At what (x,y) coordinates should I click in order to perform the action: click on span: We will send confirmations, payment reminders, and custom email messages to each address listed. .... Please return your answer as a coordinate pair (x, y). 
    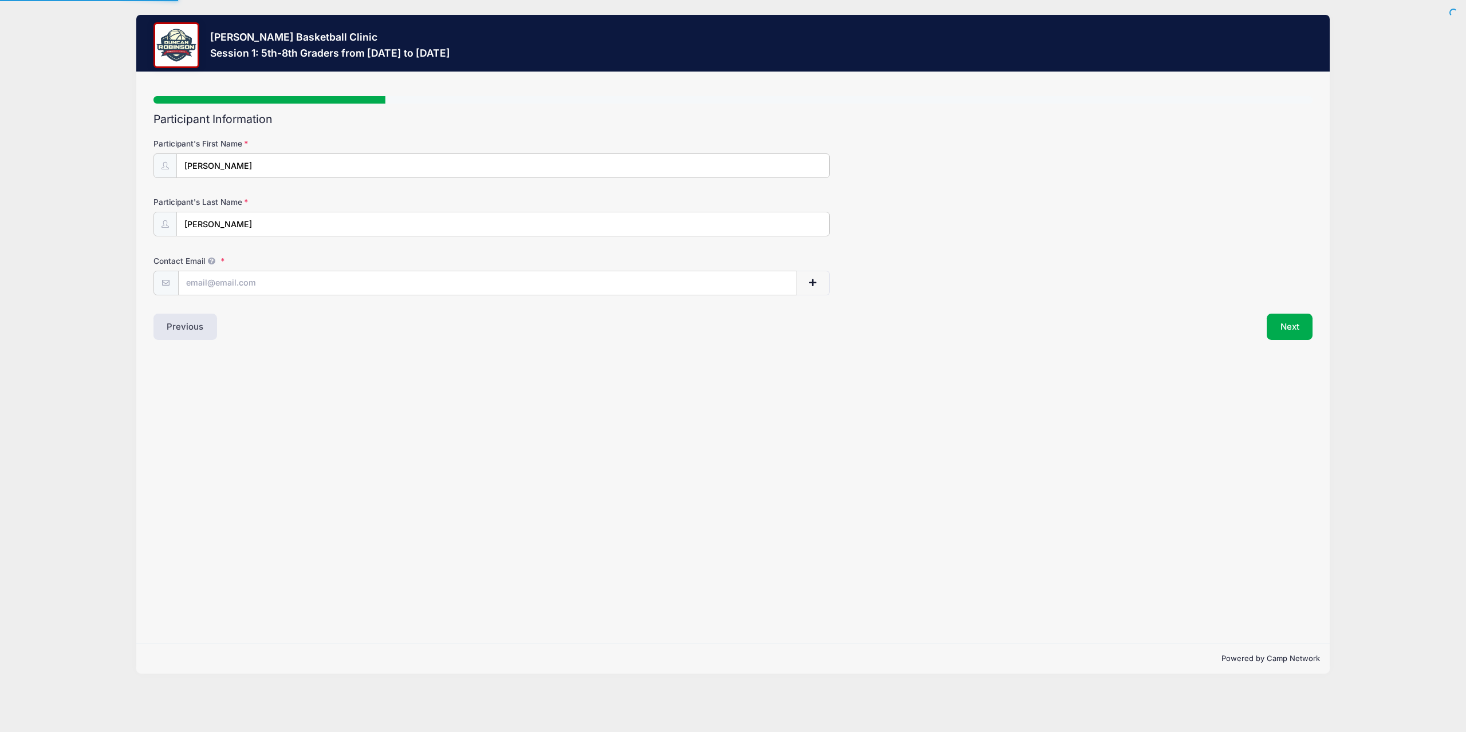
    Looking at the image, I should click on (212, 261).